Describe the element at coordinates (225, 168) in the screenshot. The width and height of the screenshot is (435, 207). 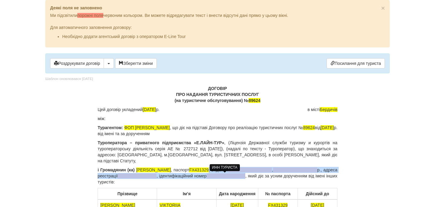
I see `div: ИНН ТУРИСТА` at that location.